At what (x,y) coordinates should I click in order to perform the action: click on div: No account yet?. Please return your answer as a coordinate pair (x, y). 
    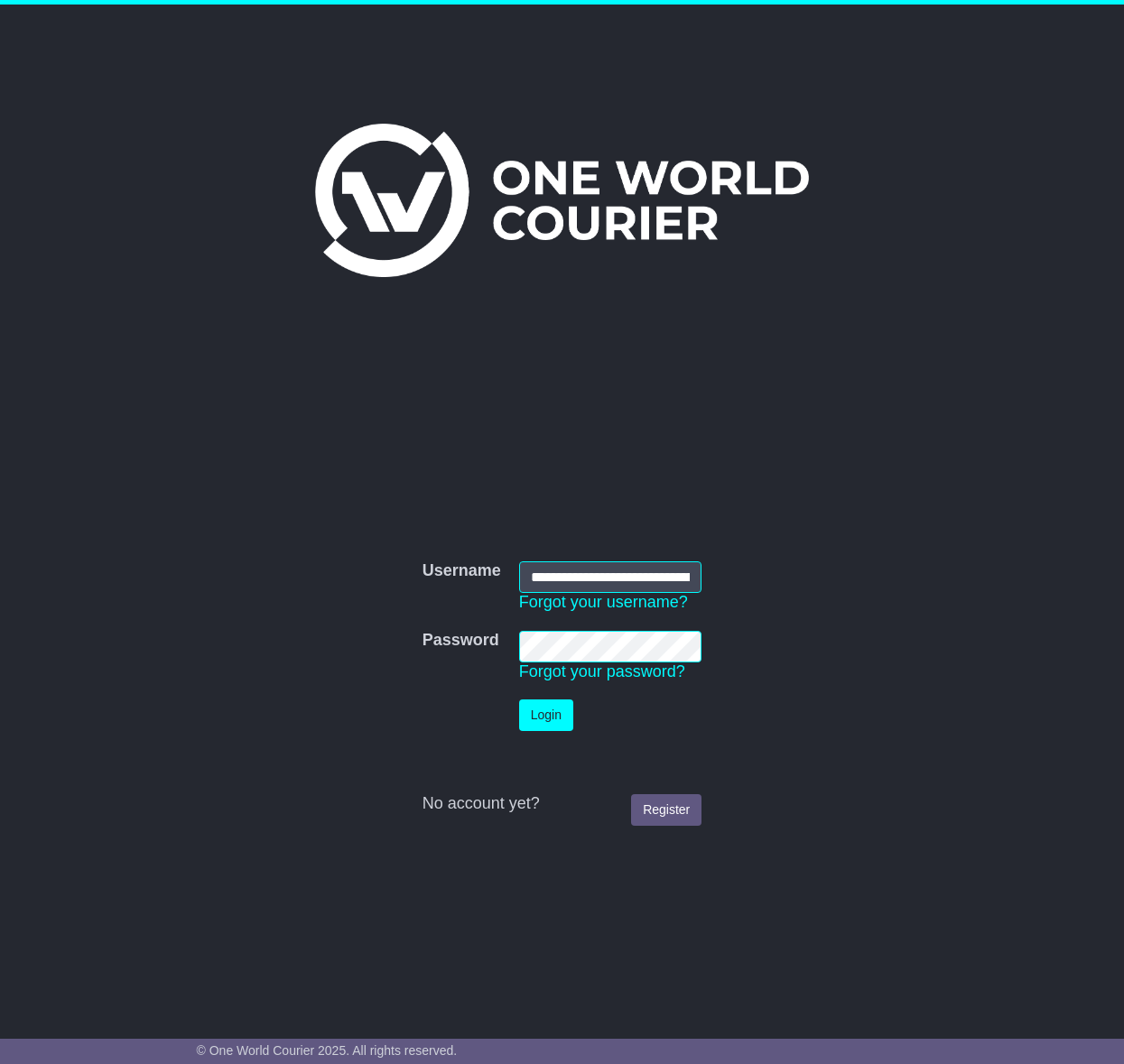
    Looking at the image, I should click on (562, 804).